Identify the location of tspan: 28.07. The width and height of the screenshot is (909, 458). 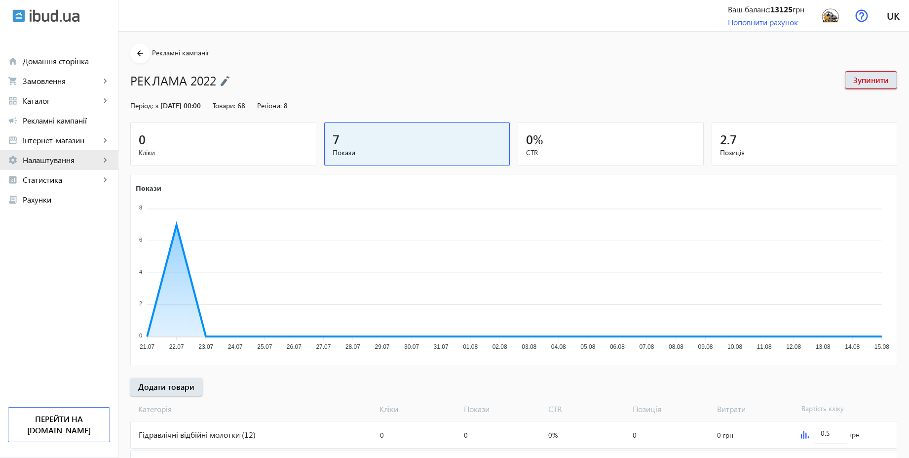
(353, 347).